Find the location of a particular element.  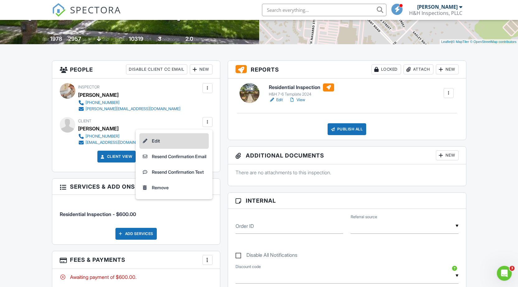

div: Locked is located at coordinates (386, 69).